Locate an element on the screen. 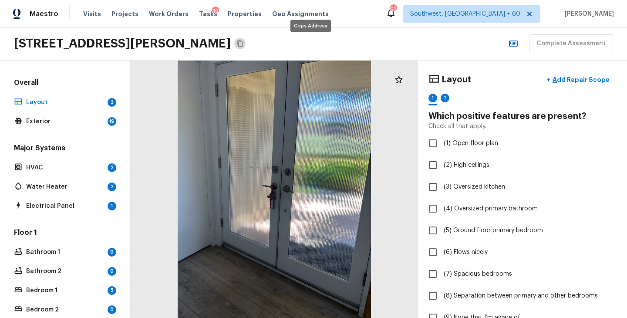 This screenshot has width=627, height=318. span: (7) Spacious bedrooms is located at coordinates (478, 274).